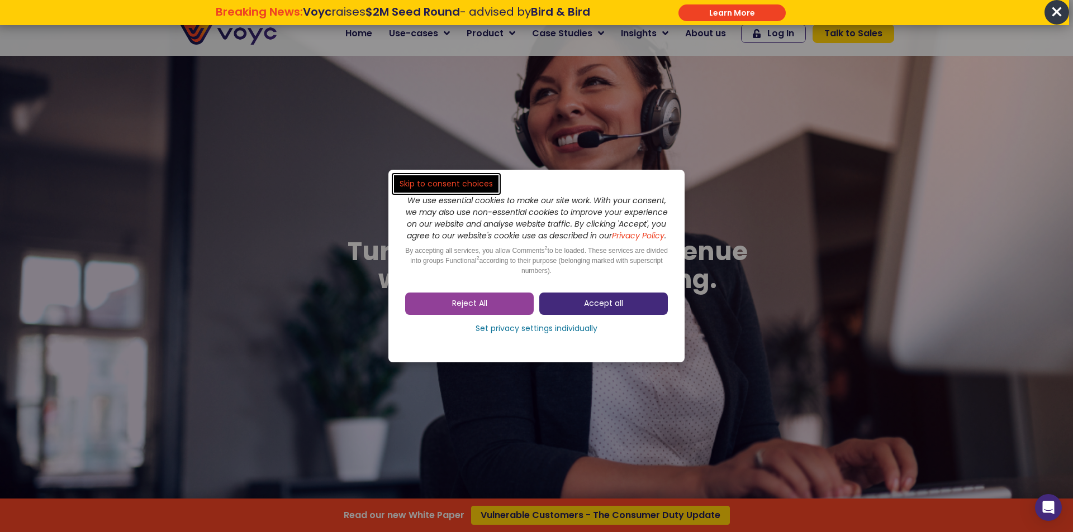 The image size is (1073, 532). Describe the element at coordinates (536, 261) in the screenshot. I see `span: By accepting all services, you allow Comments to be loaded. These services are divided into group...` at that location.